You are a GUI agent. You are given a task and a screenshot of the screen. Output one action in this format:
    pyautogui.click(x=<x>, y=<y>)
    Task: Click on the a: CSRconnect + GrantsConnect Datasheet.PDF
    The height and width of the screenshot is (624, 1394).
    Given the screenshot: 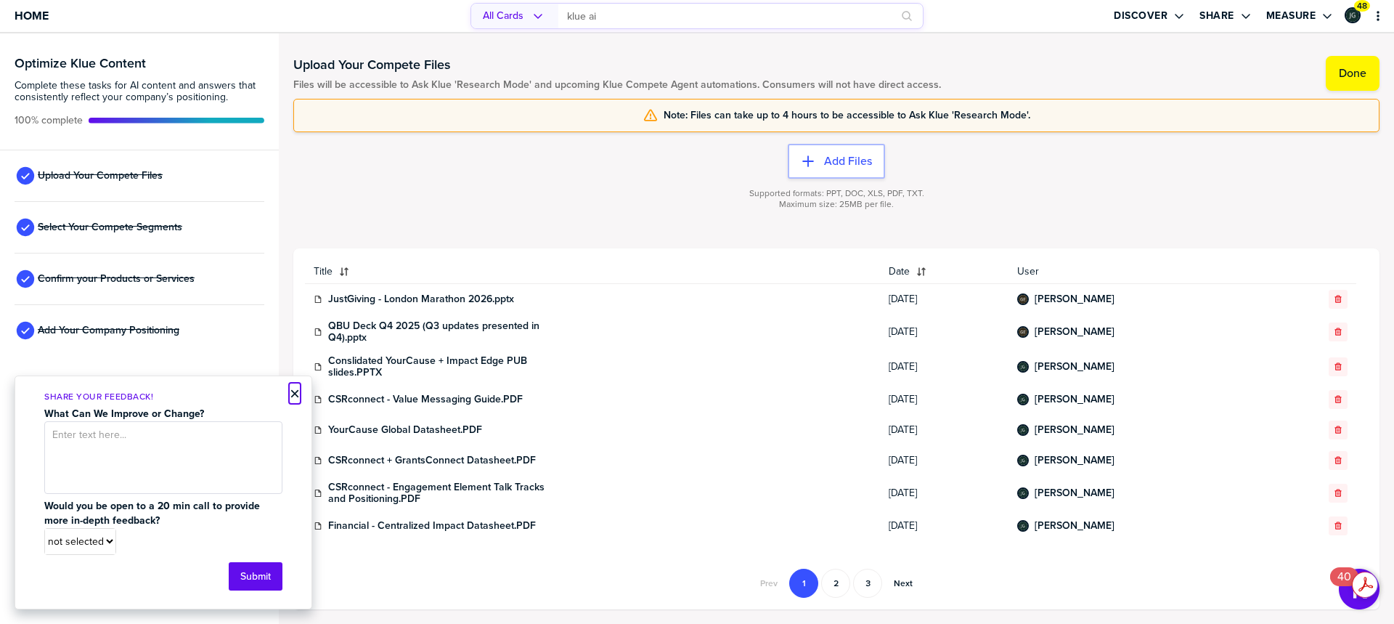 What is the action you would take?
    pyautogui.click(x=432, y=460)
    